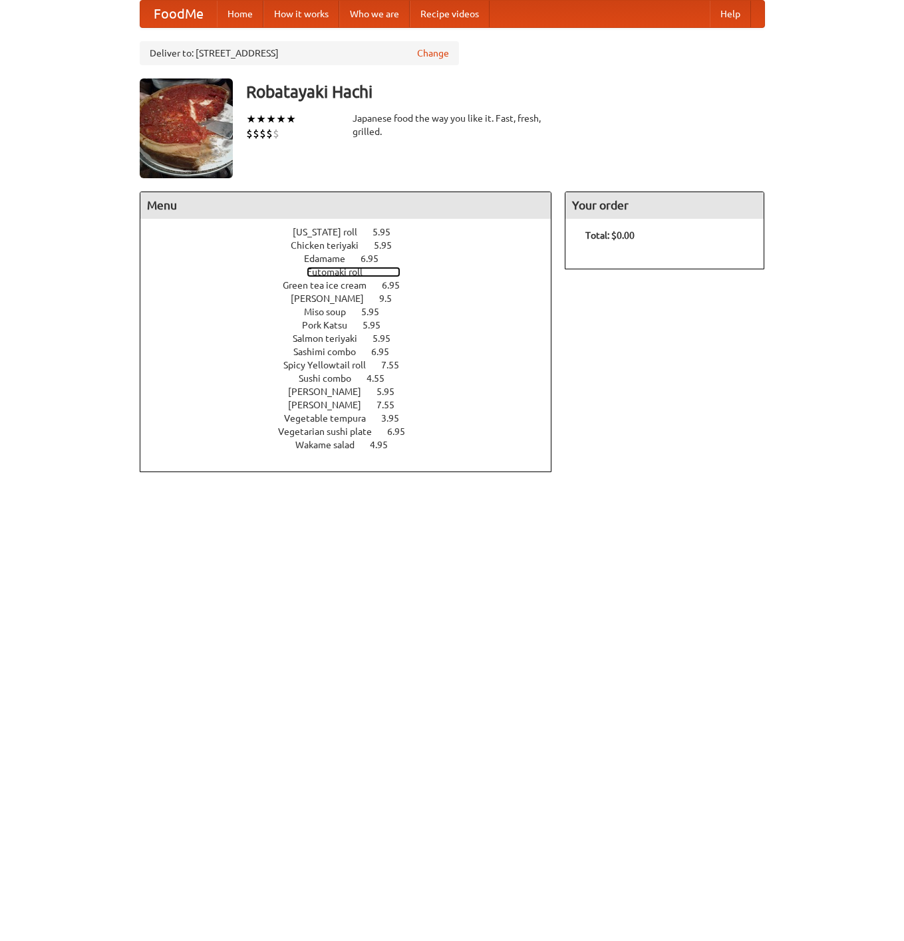  What do you see at coordinates (240, 14) in the screenshot?
I see `a: Home` at bounding box center [240, 14].